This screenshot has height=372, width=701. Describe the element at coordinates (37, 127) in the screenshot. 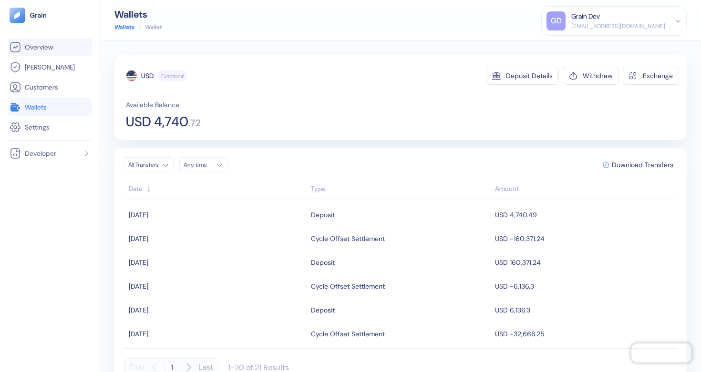

I see `span: Settings` at that location.